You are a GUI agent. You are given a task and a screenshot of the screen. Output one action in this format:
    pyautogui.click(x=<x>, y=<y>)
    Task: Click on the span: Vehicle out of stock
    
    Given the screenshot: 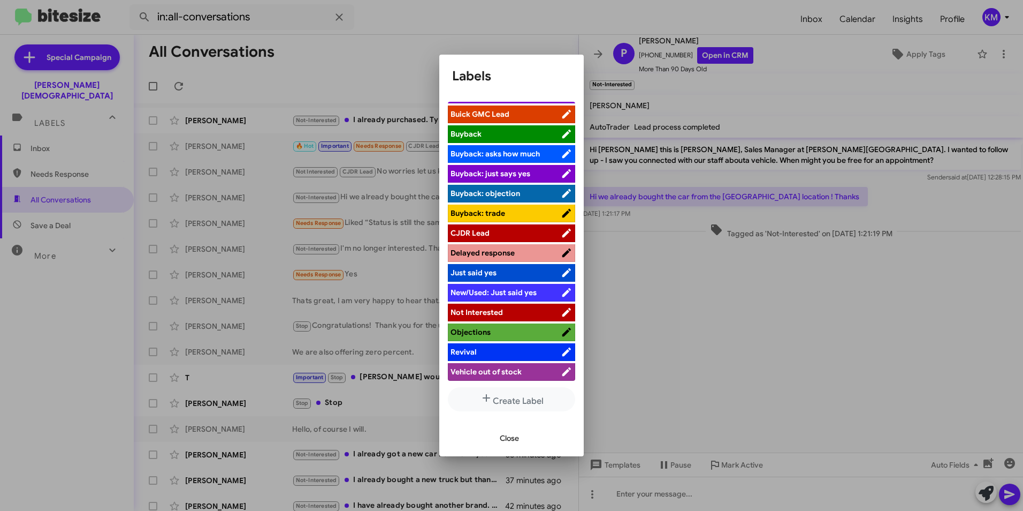 What is the action you would take?
    pyautogui.click(x=486, y=371)
    